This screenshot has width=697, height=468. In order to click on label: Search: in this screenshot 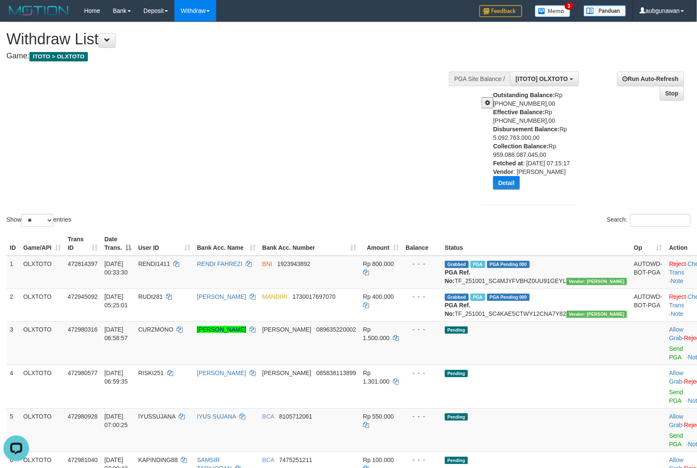, I will do `click(649, 221)`.